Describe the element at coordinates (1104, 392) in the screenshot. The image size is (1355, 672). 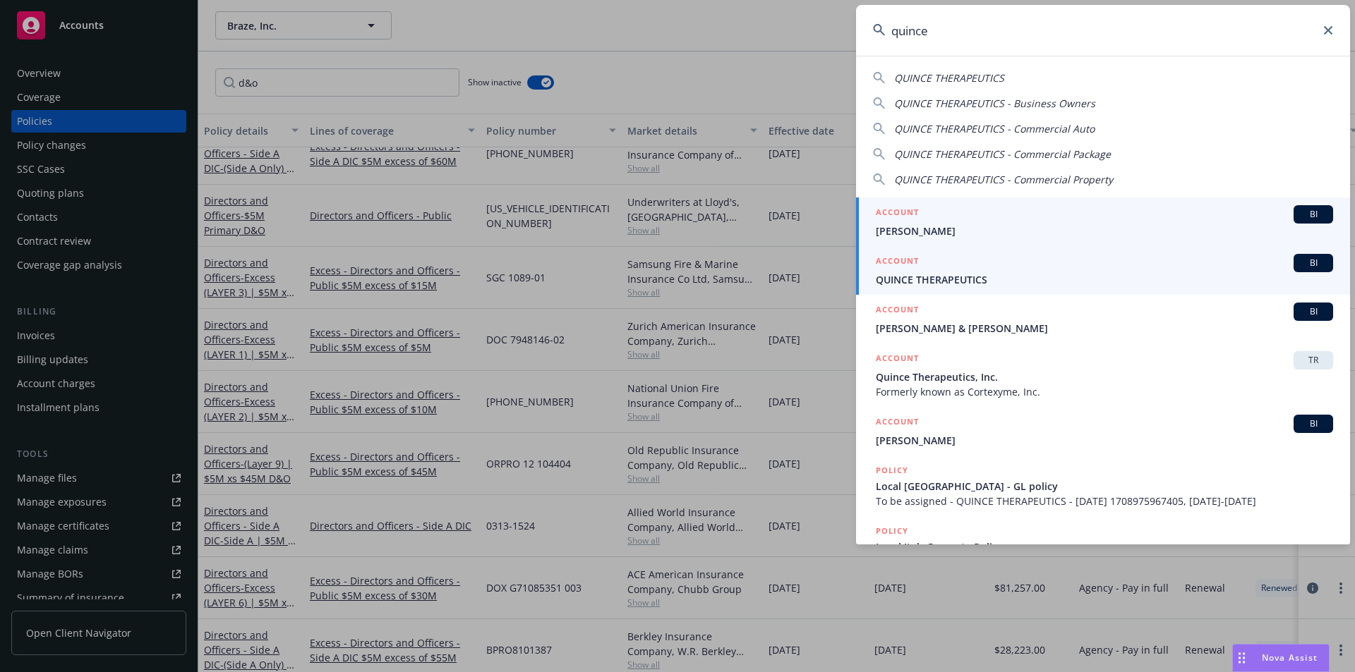
I see `span: Formerly known as Cortexyme, Inc.` at that location.